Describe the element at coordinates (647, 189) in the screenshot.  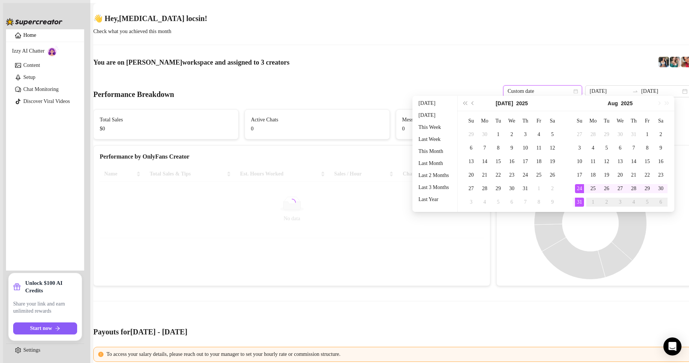
I see `td: 2025-08-29` at that location.